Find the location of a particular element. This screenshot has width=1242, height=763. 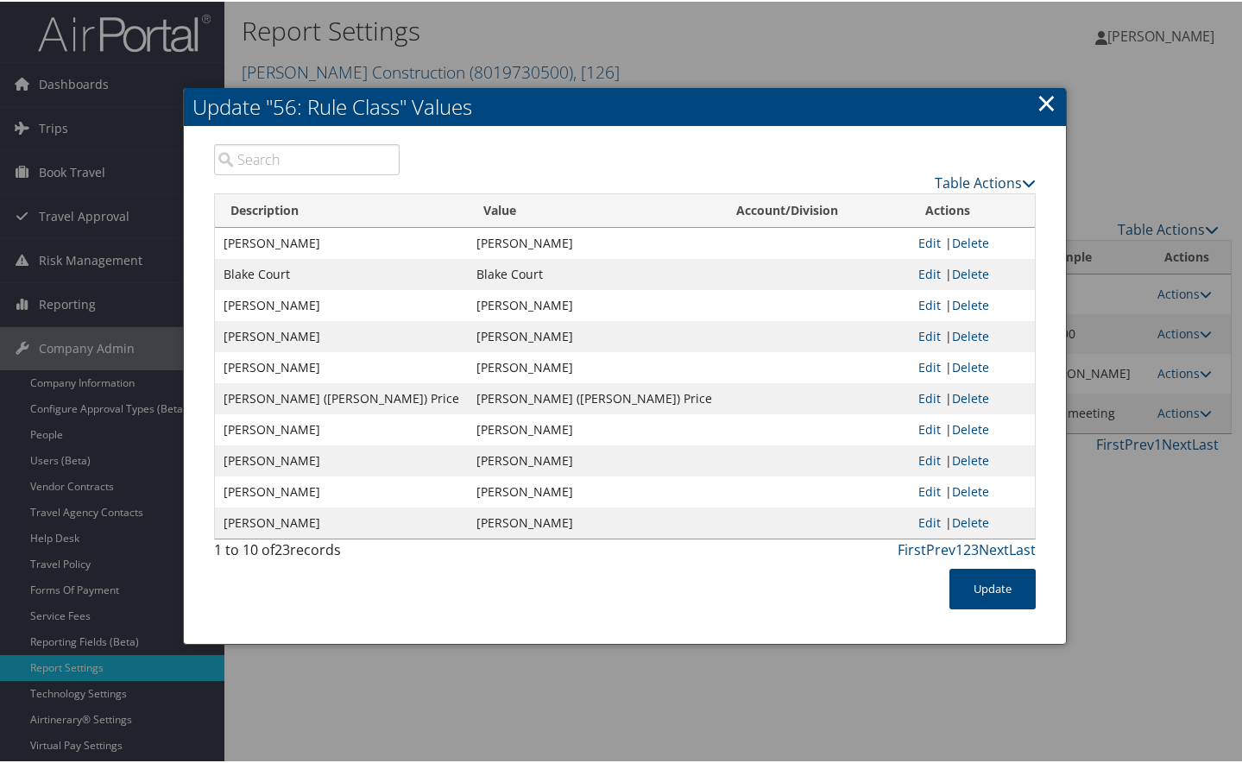

a: Table Actions is located at coordinates (985, 181).